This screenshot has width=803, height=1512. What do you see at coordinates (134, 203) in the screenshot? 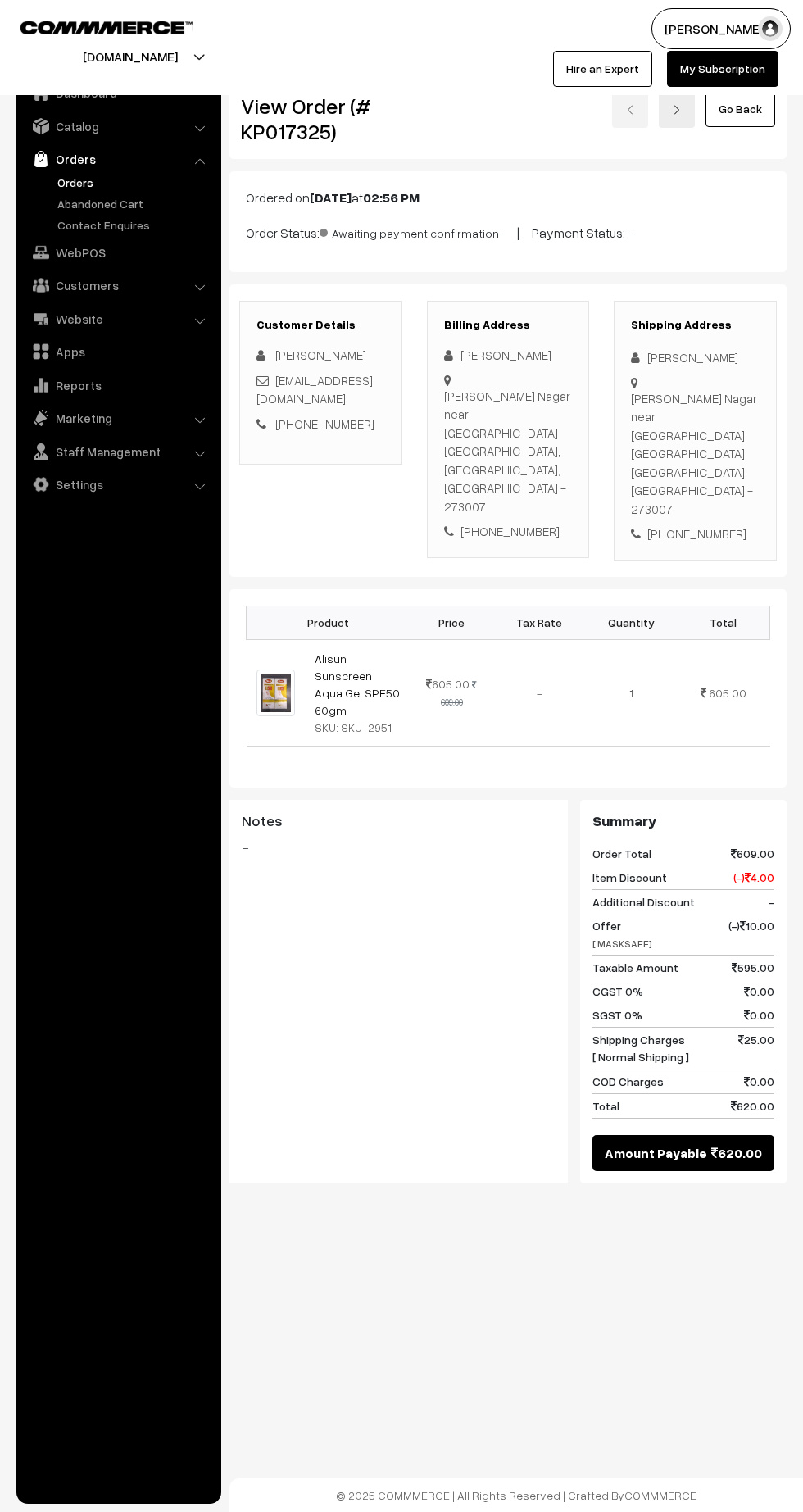
I see `a: Abandoned Cart` at bounding box center [134, 203].